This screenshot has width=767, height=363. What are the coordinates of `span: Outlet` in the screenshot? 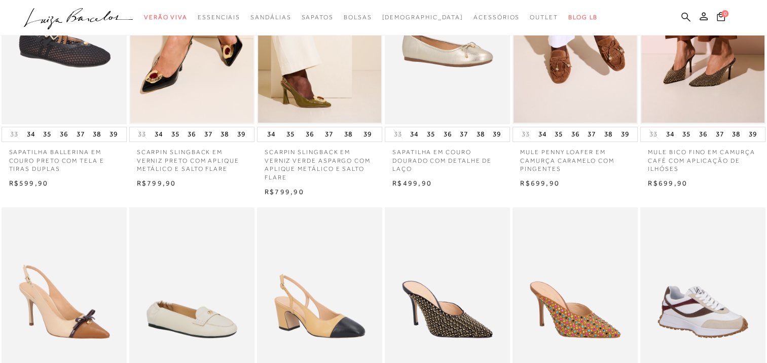 It's located at (544, 17).